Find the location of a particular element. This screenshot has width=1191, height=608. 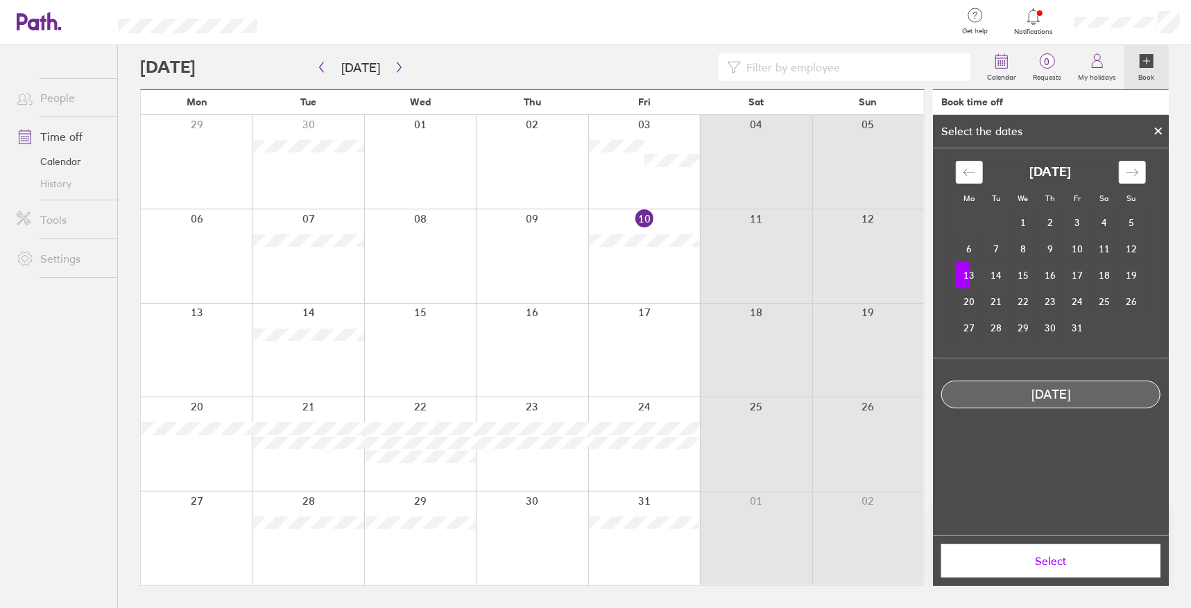

a: History is located at coordinates (61, 184).